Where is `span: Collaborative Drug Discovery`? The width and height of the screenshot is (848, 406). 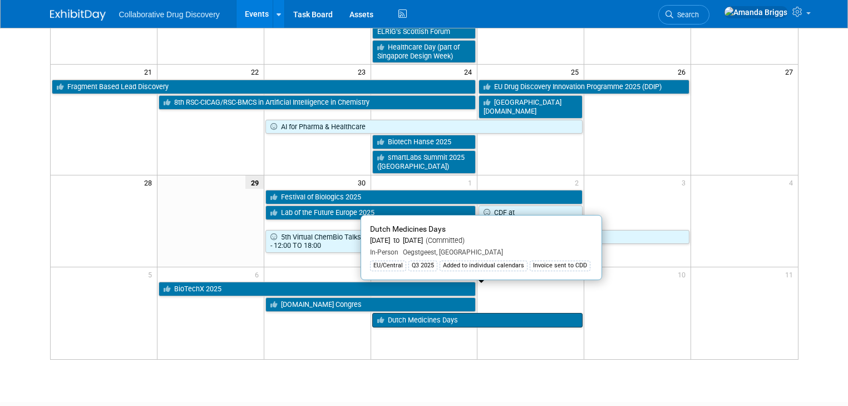 span: Collaborative Drug Discovery is located at coordinates (169, 14).